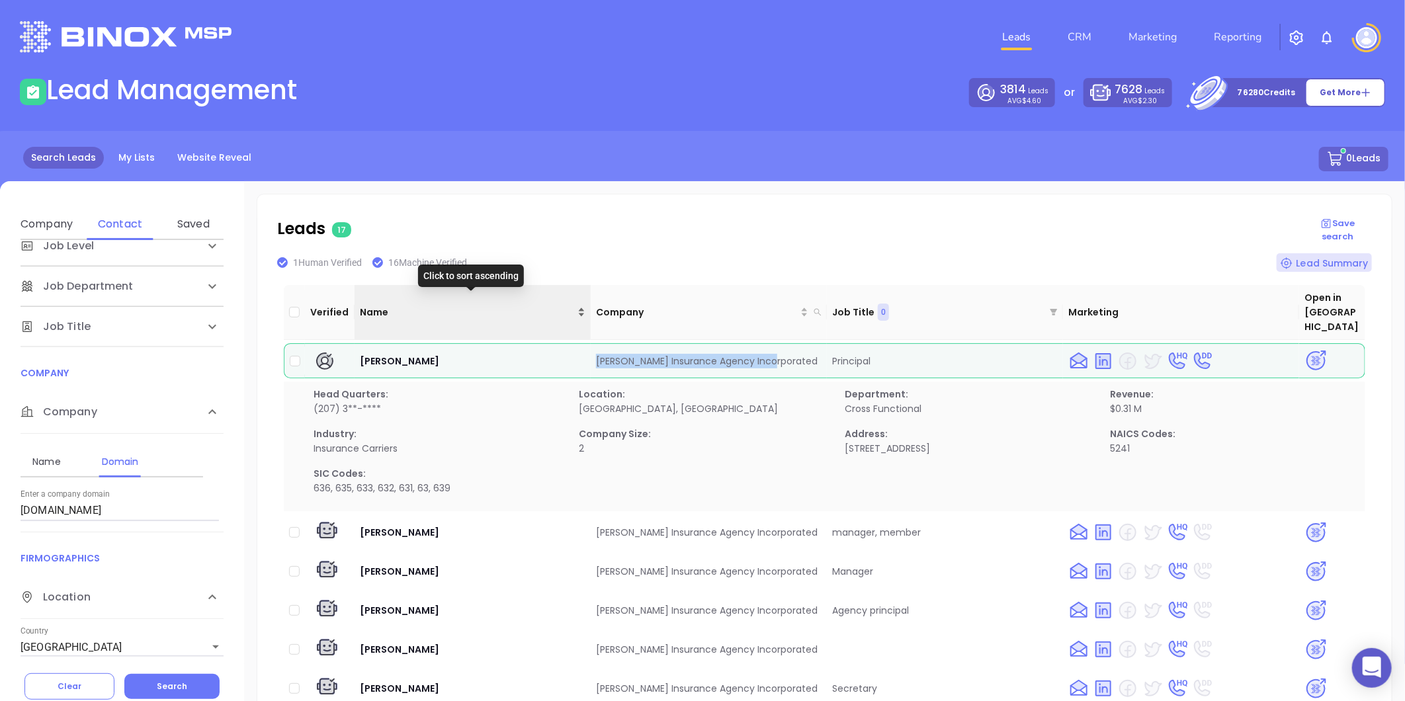 Image resolution: width=1405 pixels, height=701 pixels. I want to click on label: Country, so click(34, 632).